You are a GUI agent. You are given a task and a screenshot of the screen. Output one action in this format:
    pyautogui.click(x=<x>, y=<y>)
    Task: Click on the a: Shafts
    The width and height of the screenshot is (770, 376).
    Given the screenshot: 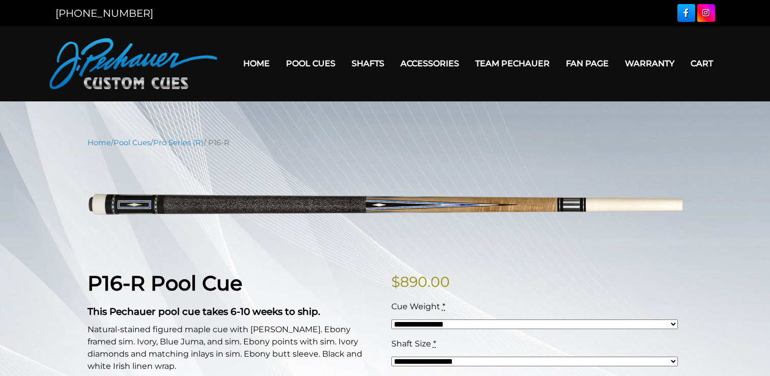 What is the action you would take?
    pyautogui.click(x=368, y=63)
    